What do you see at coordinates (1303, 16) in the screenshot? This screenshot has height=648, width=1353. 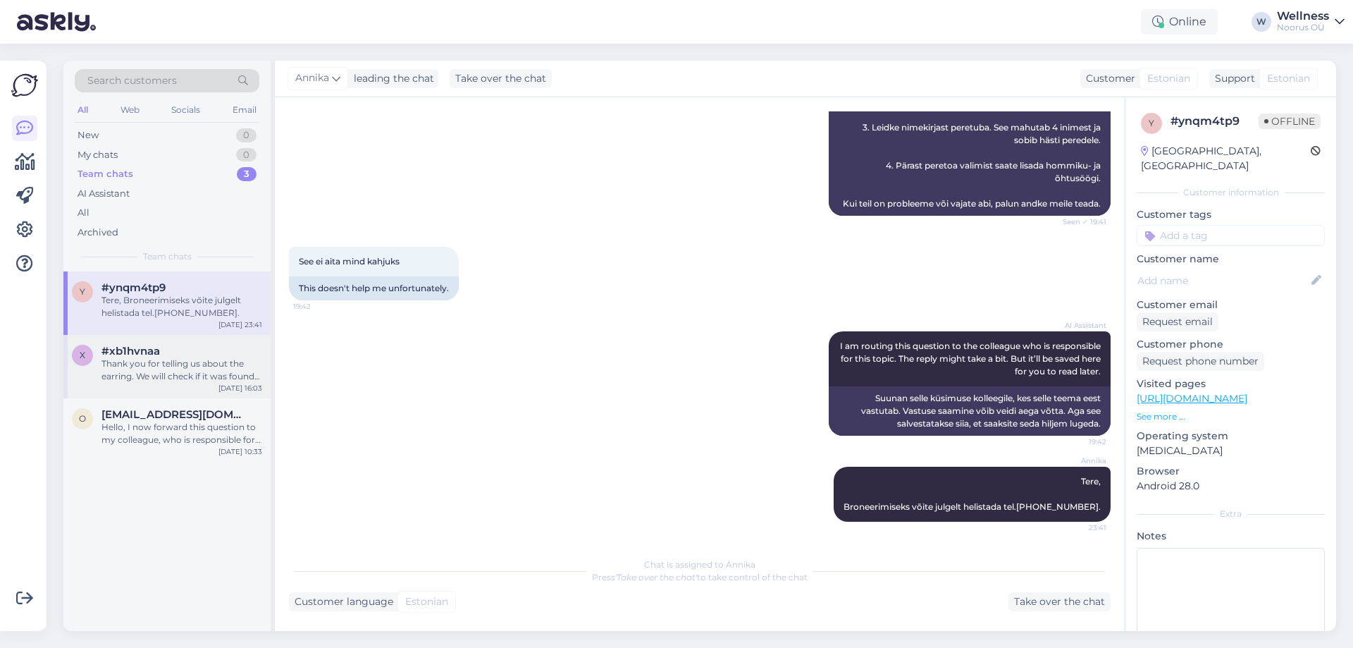 I see `div: Wellness` at bounding box center [1303, 16].